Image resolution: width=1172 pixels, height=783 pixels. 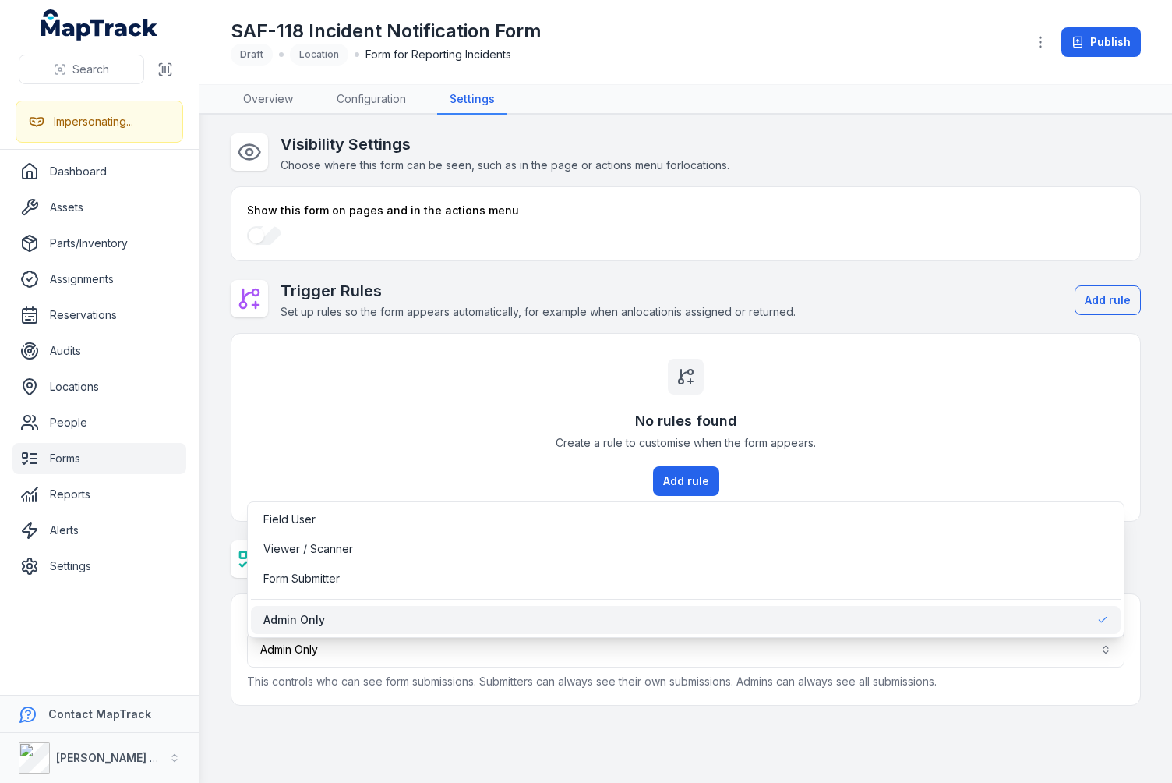 What do you see at coordinates (686, 569) in the screenshot?
I see `div: Admin Only` at bounding box center [686, 569].